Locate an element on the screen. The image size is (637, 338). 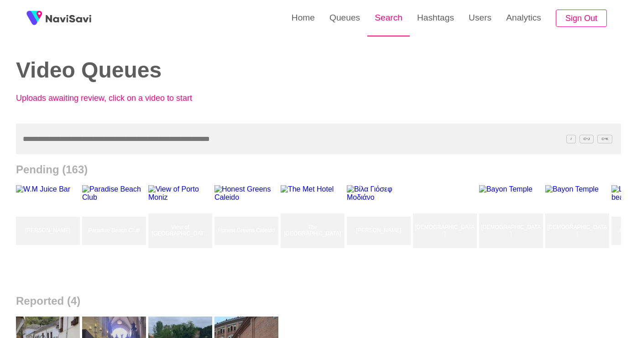
span: C^K is located at coordinates (604, 139).